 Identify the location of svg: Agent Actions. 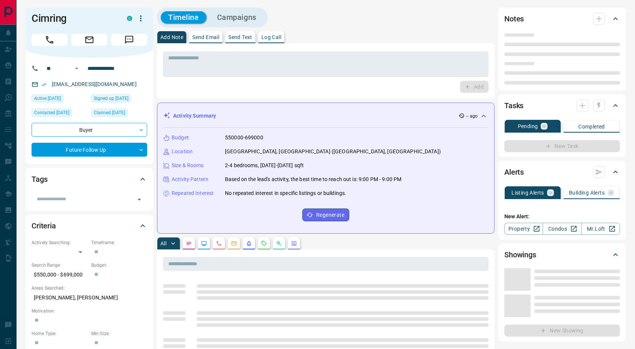
(294, 243).